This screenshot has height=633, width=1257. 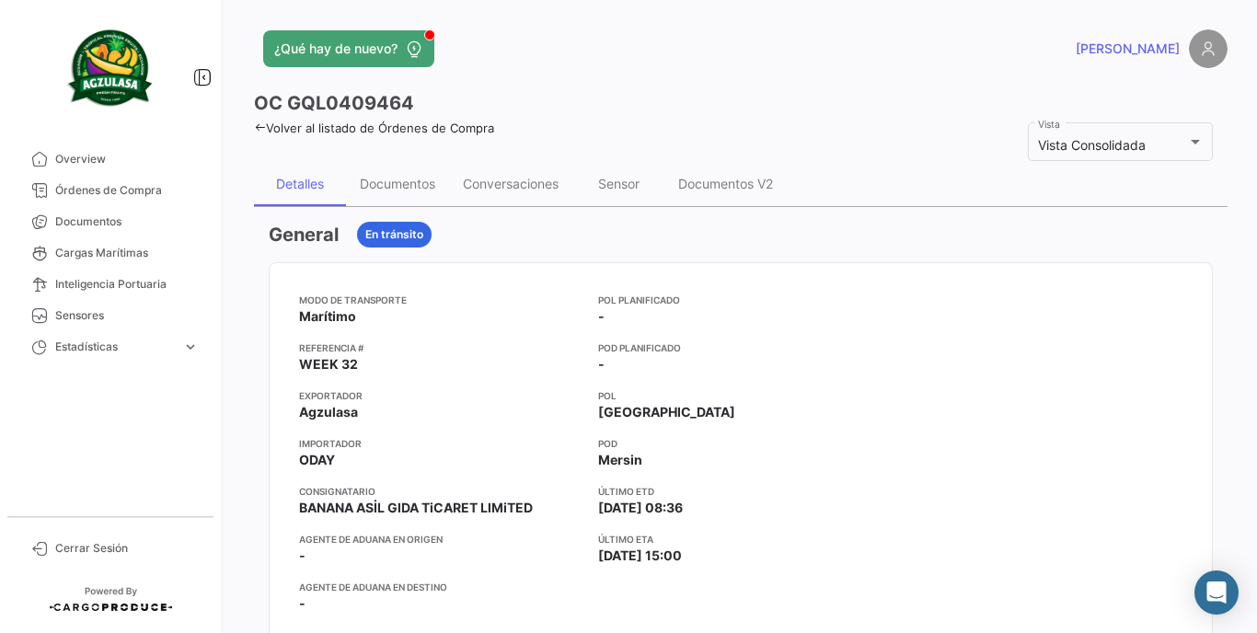 I want to click on app-card-info-title: Importador, so click(x=441, y=444).